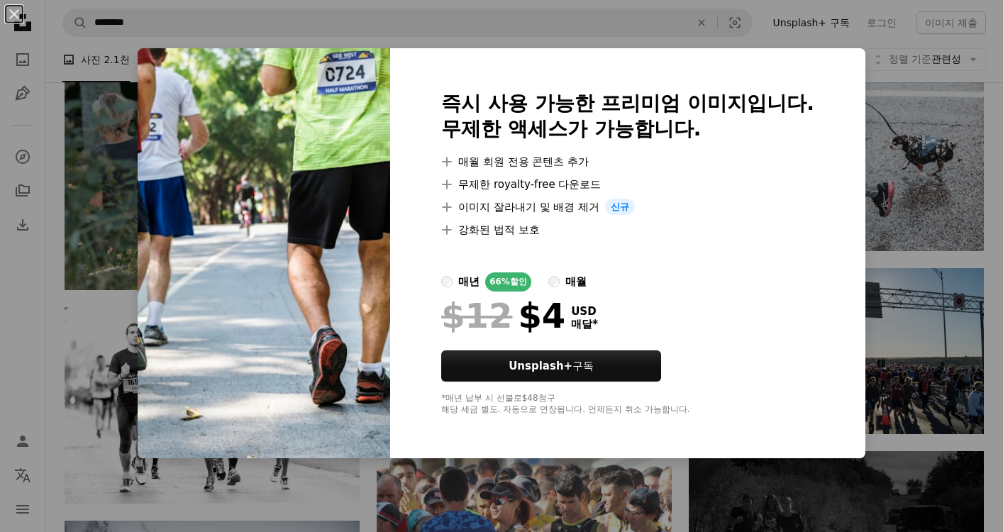 Image resolution: width=1003 pixels, height=532 pixels. What do you see at coordinates (620, 207) in the screenshot?
I see `span: 신규` at bounding box center [620, 207].